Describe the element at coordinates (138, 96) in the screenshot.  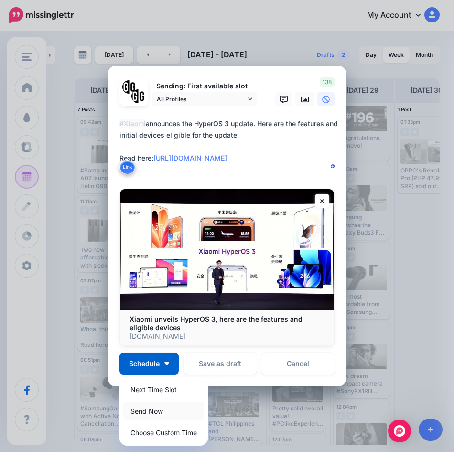
I see `img: JT5sWCfR-79925.png` at that location.